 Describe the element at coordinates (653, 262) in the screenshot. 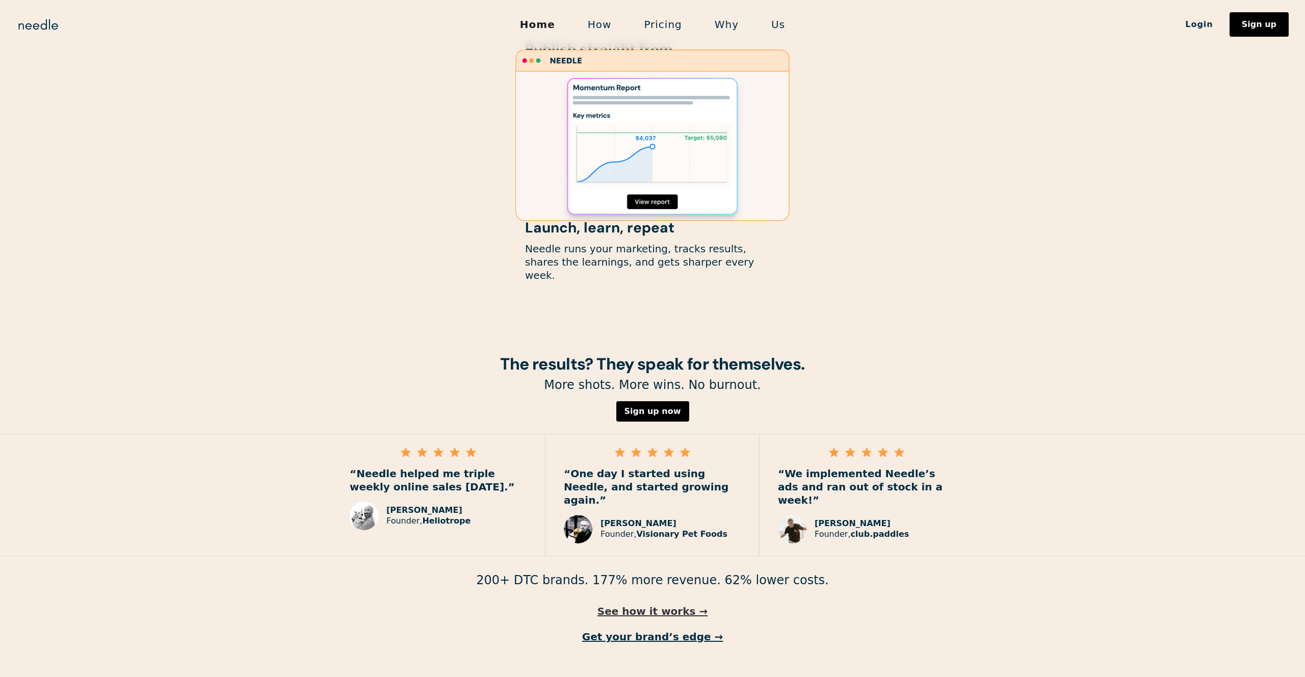

I see `p: Needle runs your marketing, tracks results, shares the learnings, and gets sharper every week.` at that location.